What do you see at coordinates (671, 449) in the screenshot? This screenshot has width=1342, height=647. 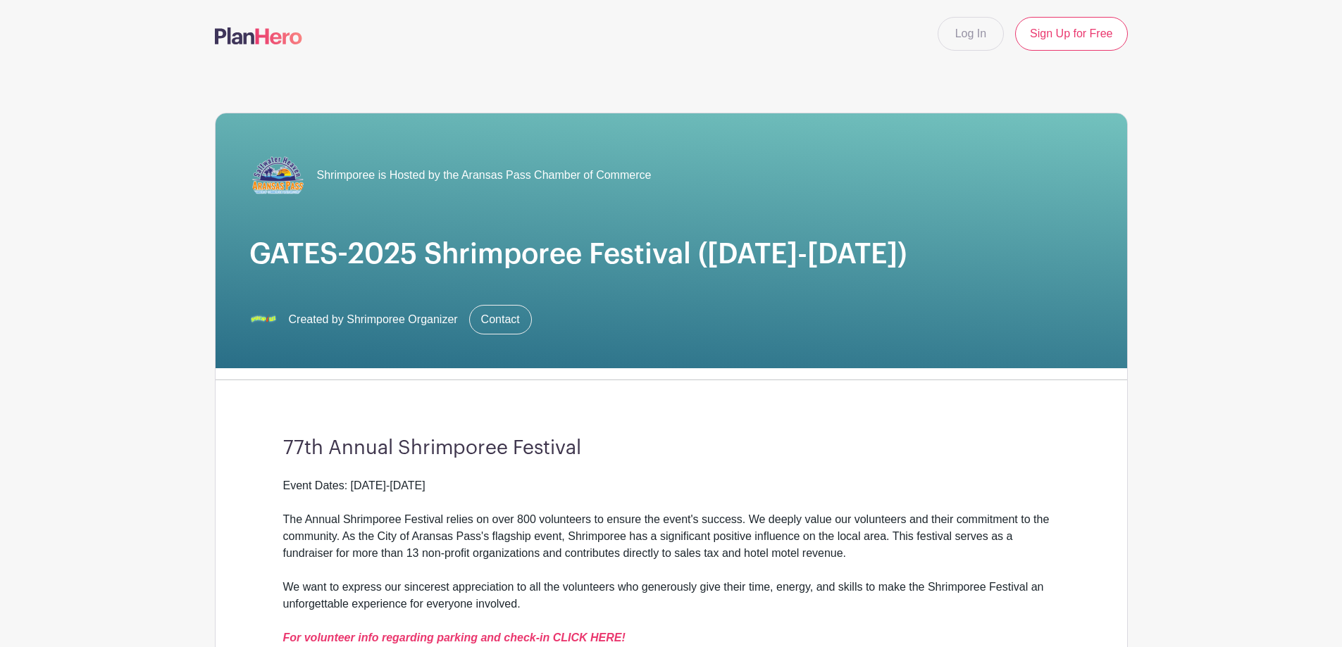 I see `h3: 77th Annual Shrimporee Festival` at bounding box center [671, 449].